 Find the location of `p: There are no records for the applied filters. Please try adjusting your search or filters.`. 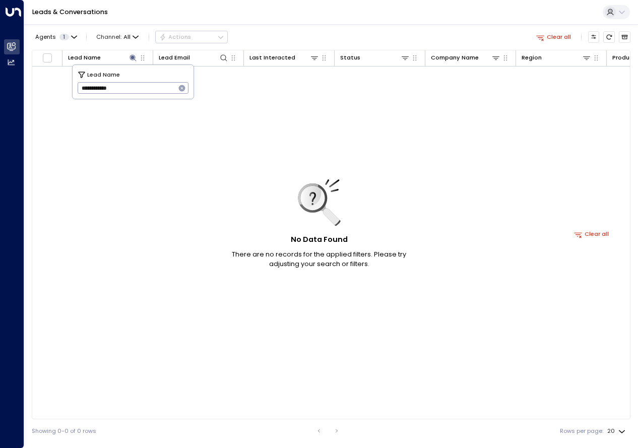

p: There are no records for the applied filters. Please try adjusting your search or filters. is located at coordinates (319, 259).